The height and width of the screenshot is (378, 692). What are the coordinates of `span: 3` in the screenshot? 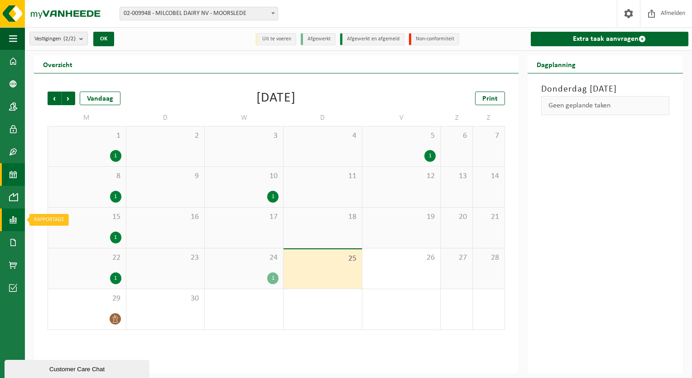 It's located at (244, 136).